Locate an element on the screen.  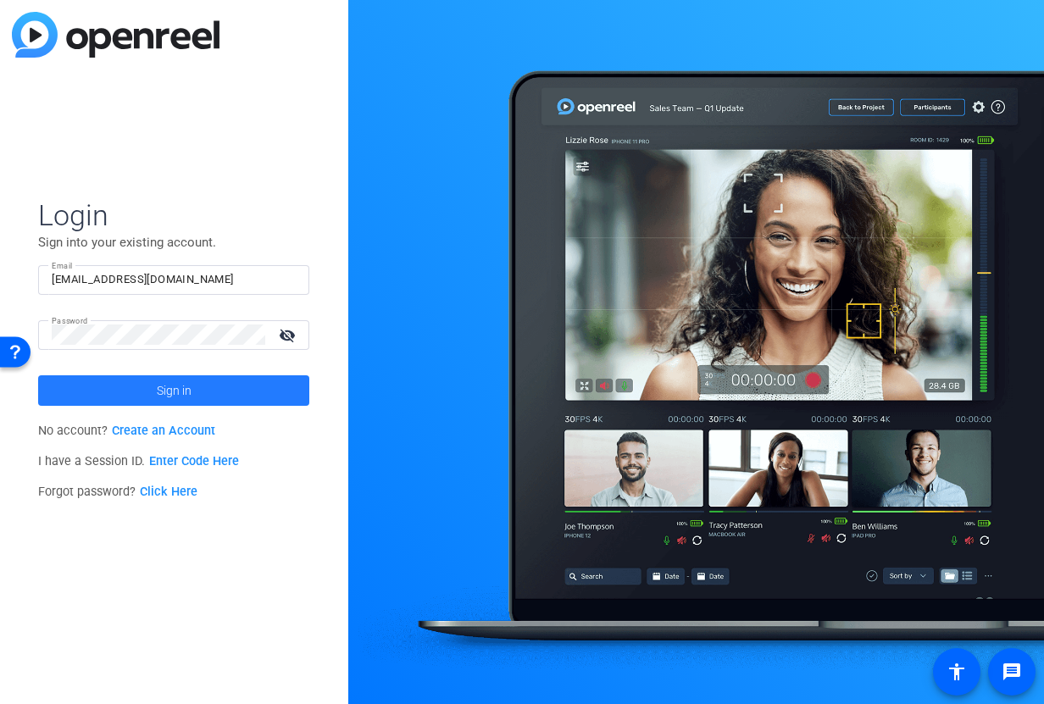
a: Create an Account is located at coordinates (163, 430).